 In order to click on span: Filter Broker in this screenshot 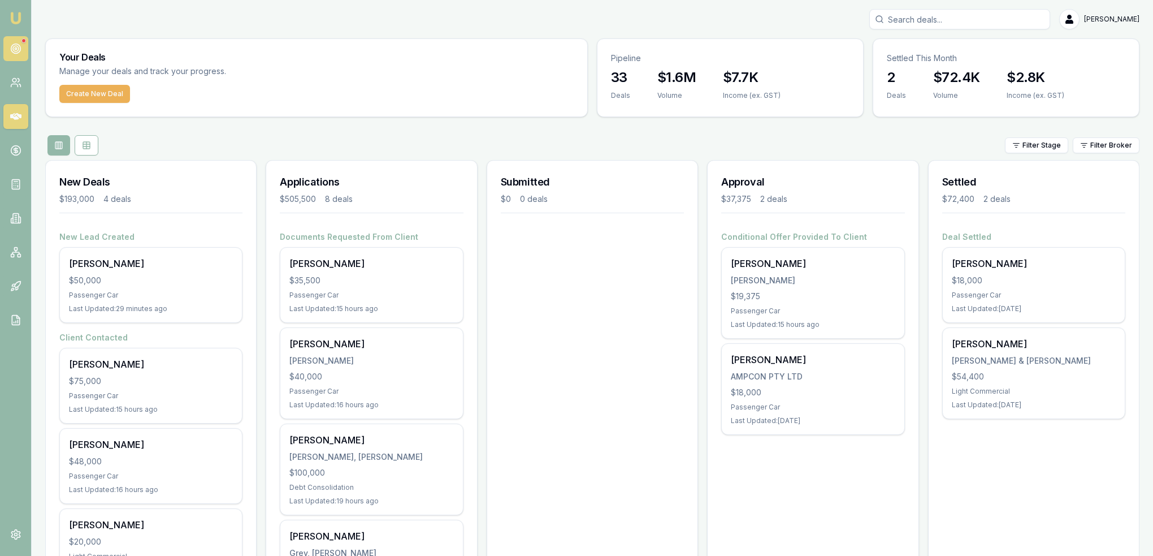, I will do `click(1111, 145)`.